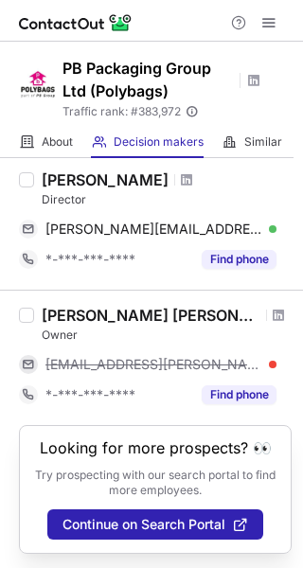 The image size is (303, 568). I want to click on img: 32f52841639c1b0aa7a5776c4f2b7852, so click(38, 84).